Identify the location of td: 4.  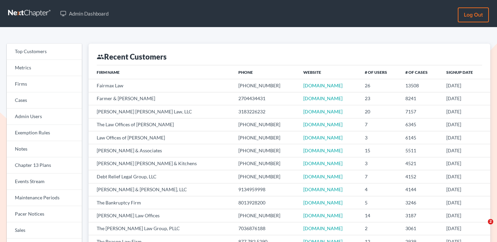
(380, 189).